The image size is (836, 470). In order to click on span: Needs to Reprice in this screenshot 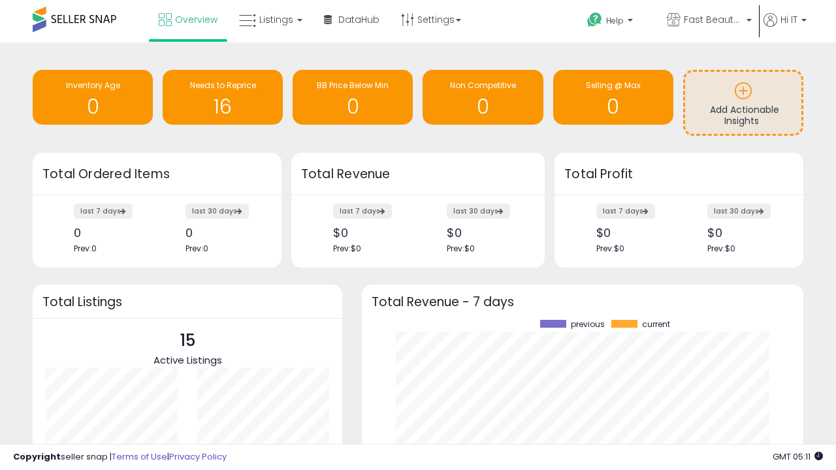, I will do `click(223, 85)`.